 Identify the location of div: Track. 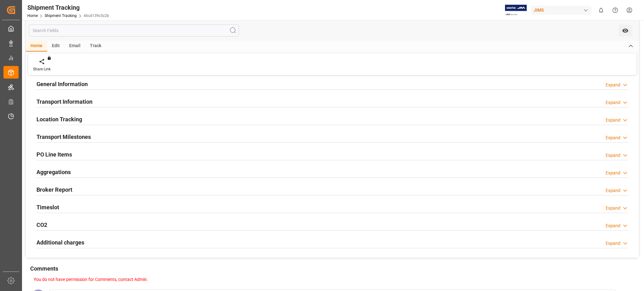
(96, 46).